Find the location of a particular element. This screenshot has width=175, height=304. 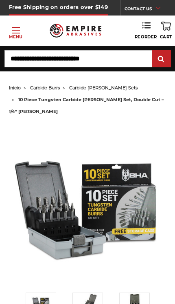

a: inicio is located at coordinates (15, 88).